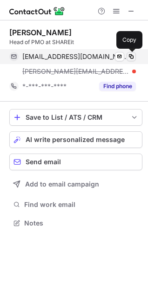 This screenshot has height=296, width=148. What do you see at coordinates (76, 205) in the screenshot?
I see `button: Find work email` at bounding box center [76, 205].